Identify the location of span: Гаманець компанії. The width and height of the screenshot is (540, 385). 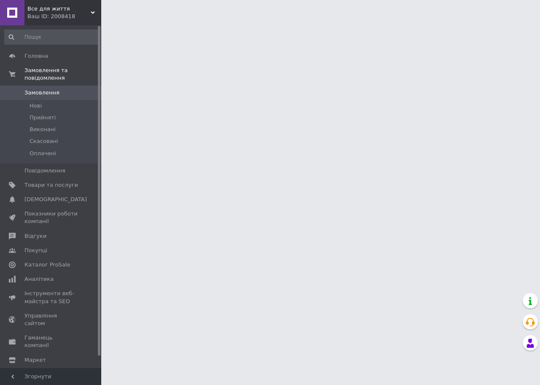
(51, 342).